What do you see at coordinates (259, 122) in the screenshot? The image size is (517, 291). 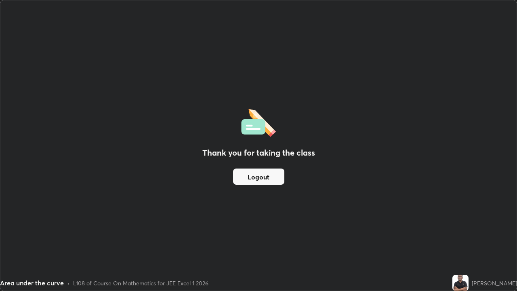 I see `img: offlineFeedback.1438e8b3.svg` at bounding box center [259, 122].